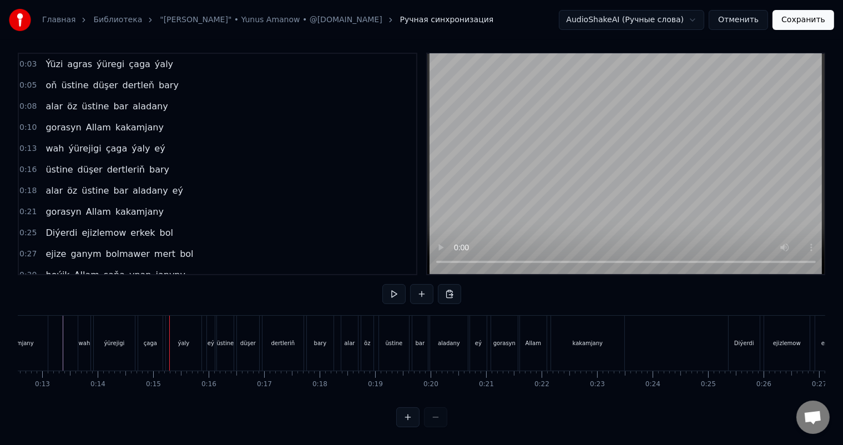 This screenshot has height=445, width=843. What do you see at coordinates (128, 253) in the screenshot?
I see `span: bolmawer` at bounding box center [128, 253].